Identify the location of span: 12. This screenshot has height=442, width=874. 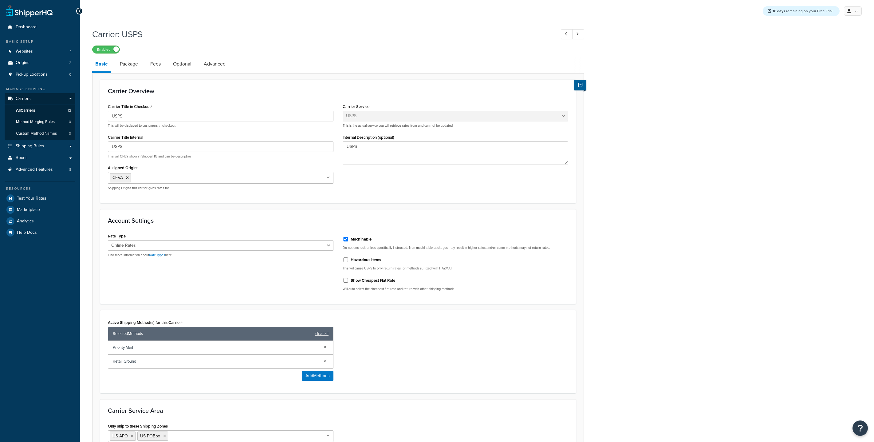
(69, 110).